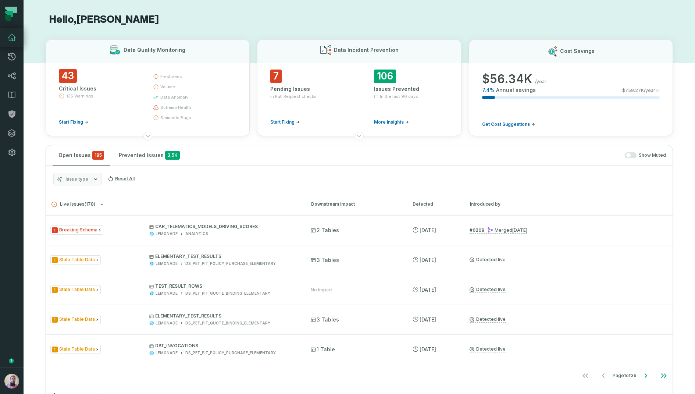 The image size is (695, 394). I want to click on span: freshness, so click(171, 76).